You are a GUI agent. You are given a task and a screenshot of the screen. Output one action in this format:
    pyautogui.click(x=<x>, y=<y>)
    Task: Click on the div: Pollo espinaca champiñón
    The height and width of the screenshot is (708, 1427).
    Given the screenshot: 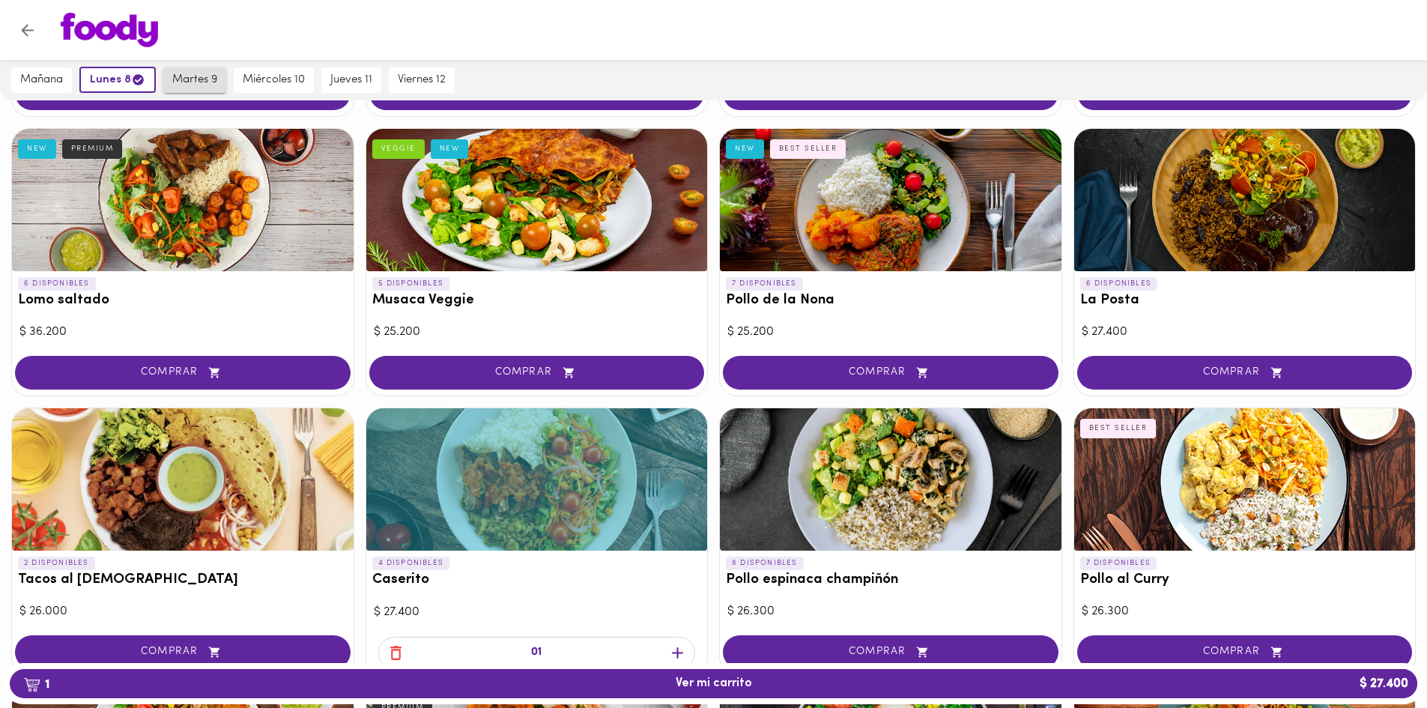 What is the action you would take?
    pyautogui.click(x=891, y=479)
    